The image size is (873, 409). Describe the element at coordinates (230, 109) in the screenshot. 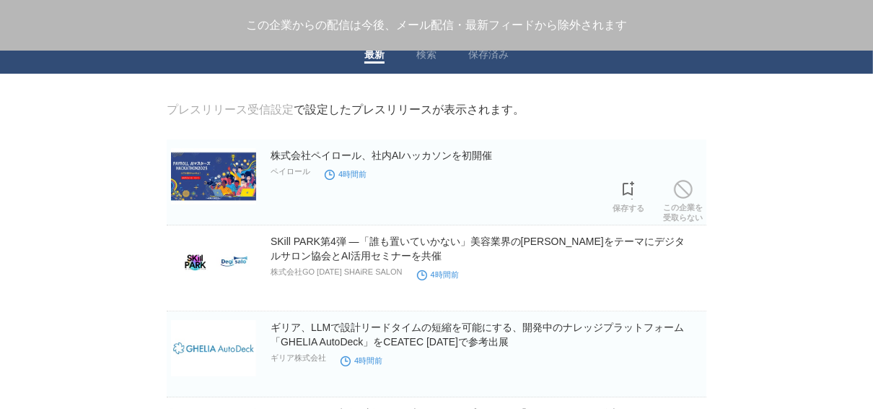

I see `a: プレスリリース受信設定` at that location.